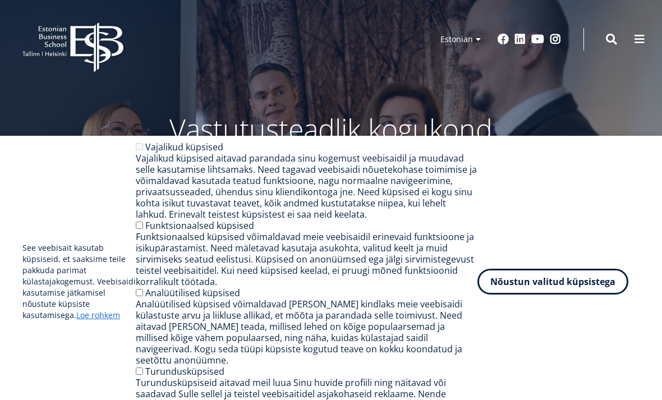 The height and width of the screenshot is (400, 662). Describe the element at coordinates (520, 39) in the screenshot. I see `a: Linkedin` at that location.